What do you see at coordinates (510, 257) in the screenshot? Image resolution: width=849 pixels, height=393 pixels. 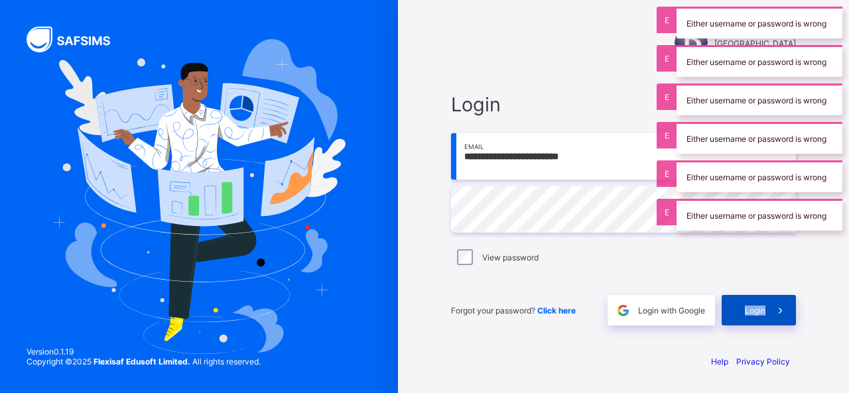 I see `label: View password` at bounding box center [510, 257].